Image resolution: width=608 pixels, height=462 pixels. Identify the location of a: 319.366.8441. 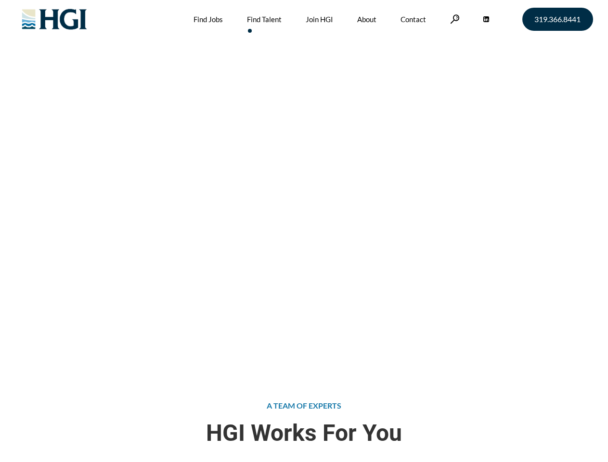
(558, 19).